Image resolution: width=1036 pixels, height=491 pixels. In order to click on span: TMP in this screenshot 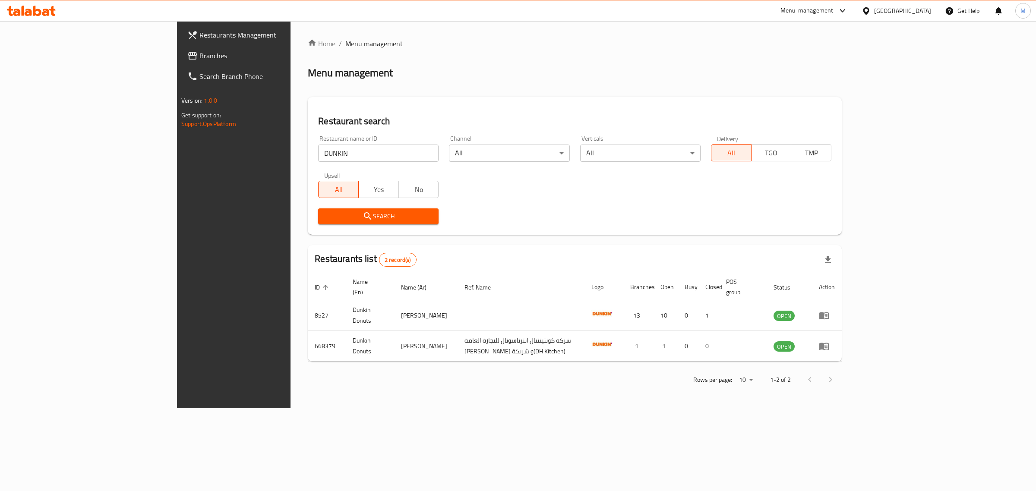, I will do `click(811, 153)`.